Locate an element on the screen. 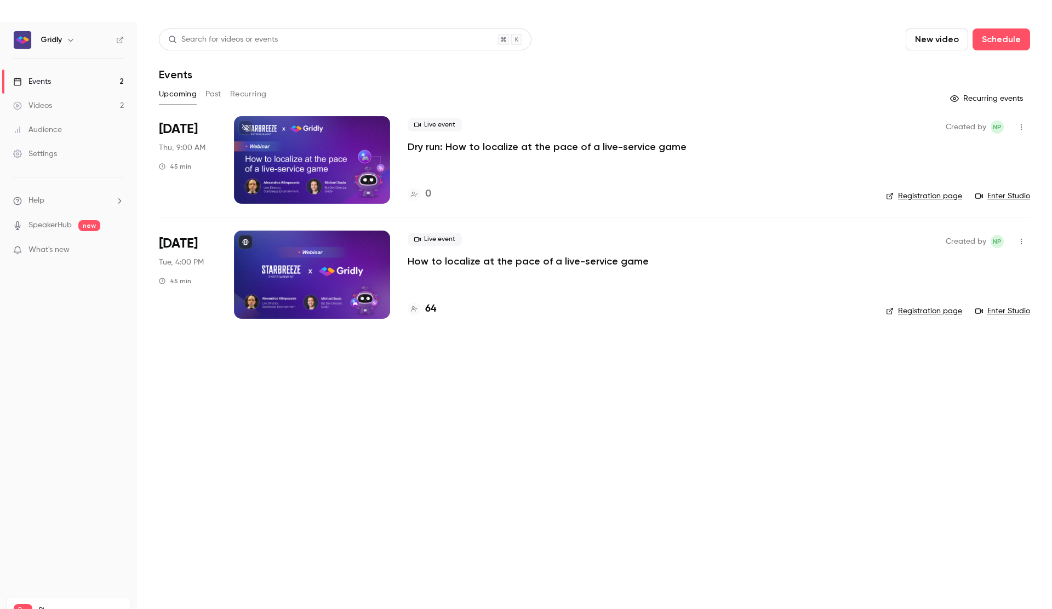  h4: 0 is located at coordinates (428, 194).